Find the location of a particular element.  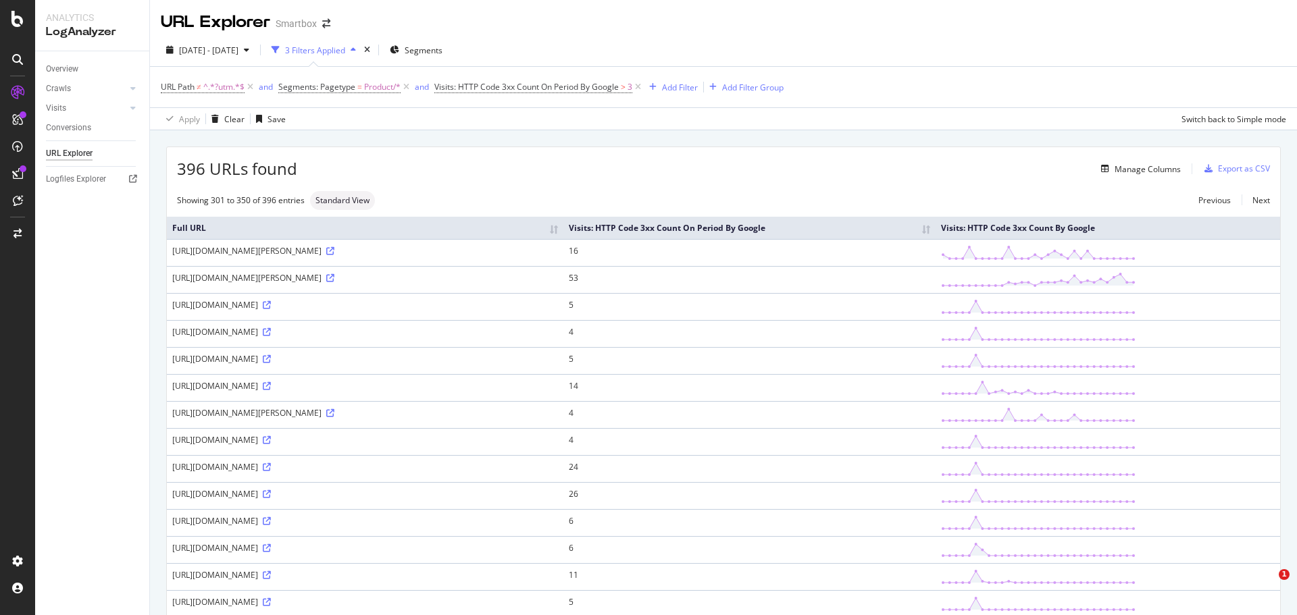

button: 3 Filters Applied is located at coordinates (313, 50).